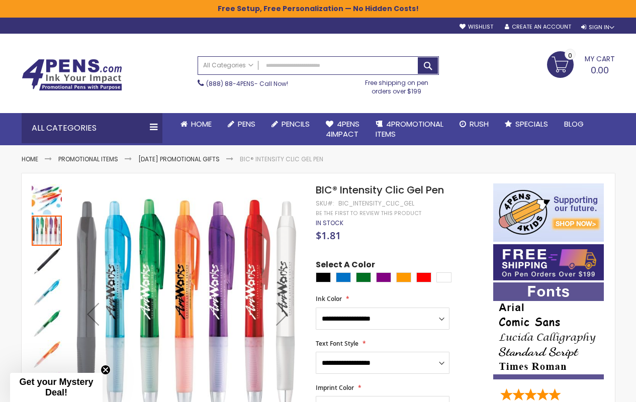  What do you see at coordinates (397, 85) in the screenshot?
I see `div: Free shipping on pen orders over $199` at bounding box center [397, 85].